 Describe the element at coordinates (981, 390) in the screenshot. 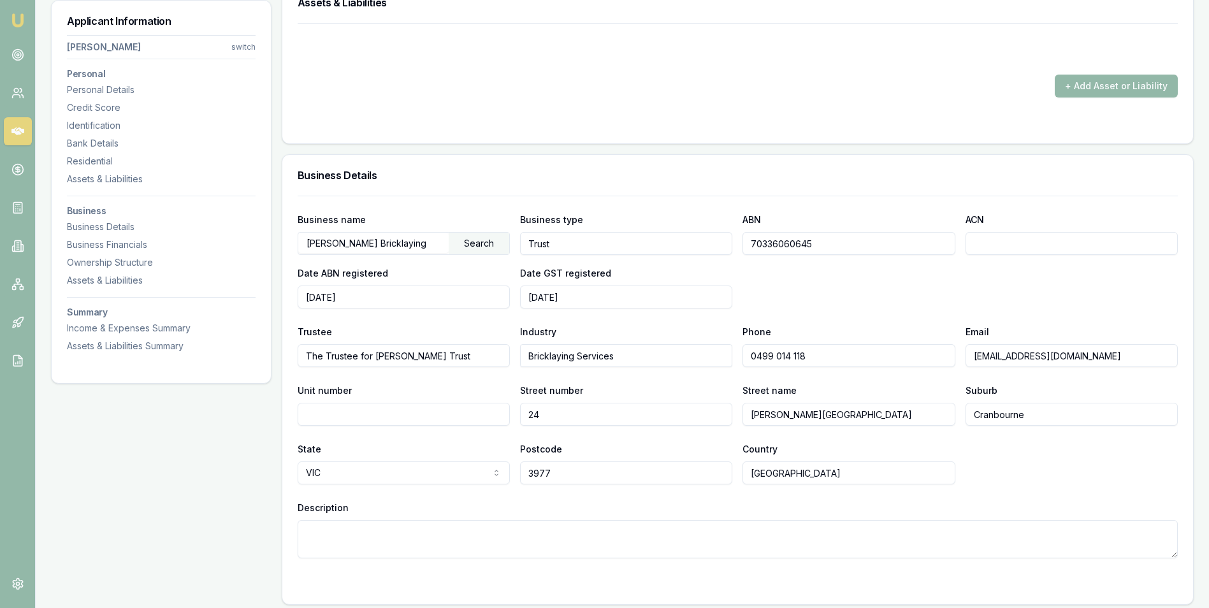

I see `label: Suburb` at that location.